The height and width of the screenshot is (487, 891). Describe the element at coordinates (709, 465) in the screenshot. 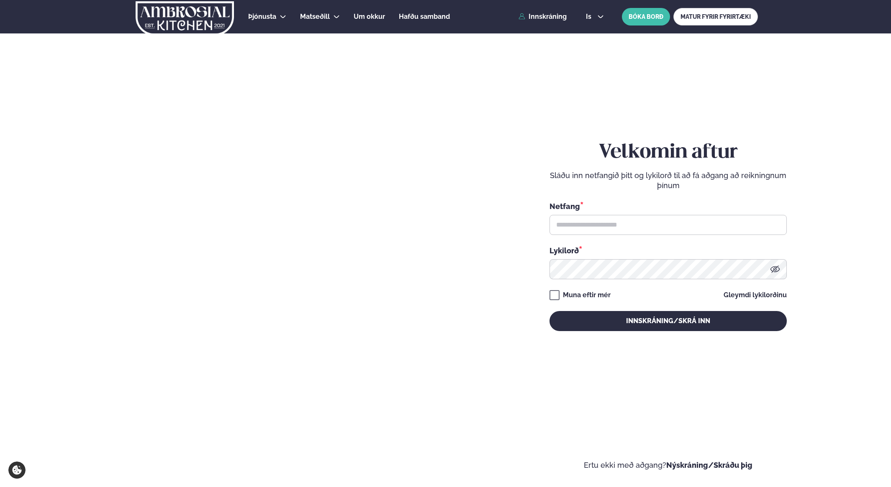

I see `a: Nýskráning/Skráðu þig` at that location.